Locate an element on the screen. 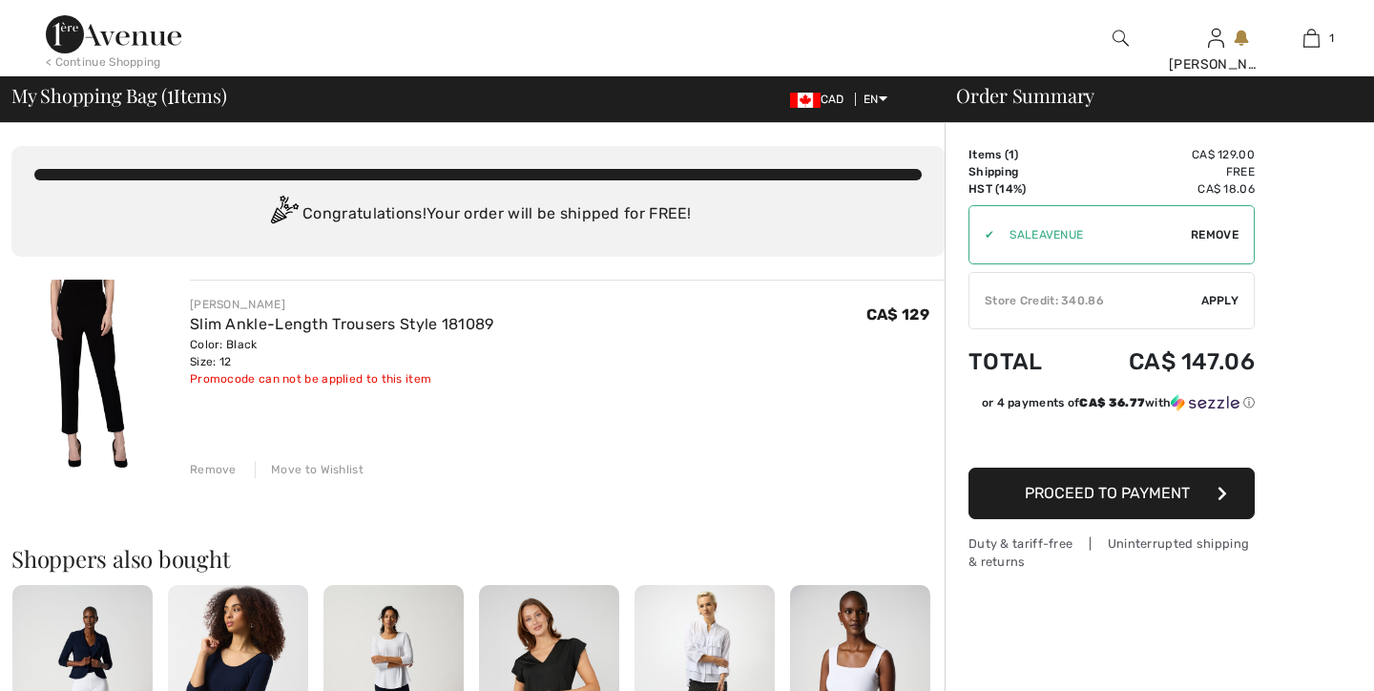  td: CA$ 18.06 is located at coordinates (1164, 189).